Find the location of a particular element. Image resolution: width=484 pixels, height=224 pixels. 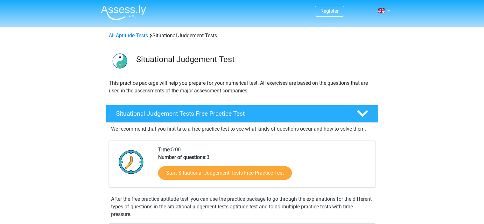

div: Situational Judgement Tests is located at coordinates (242, 36).